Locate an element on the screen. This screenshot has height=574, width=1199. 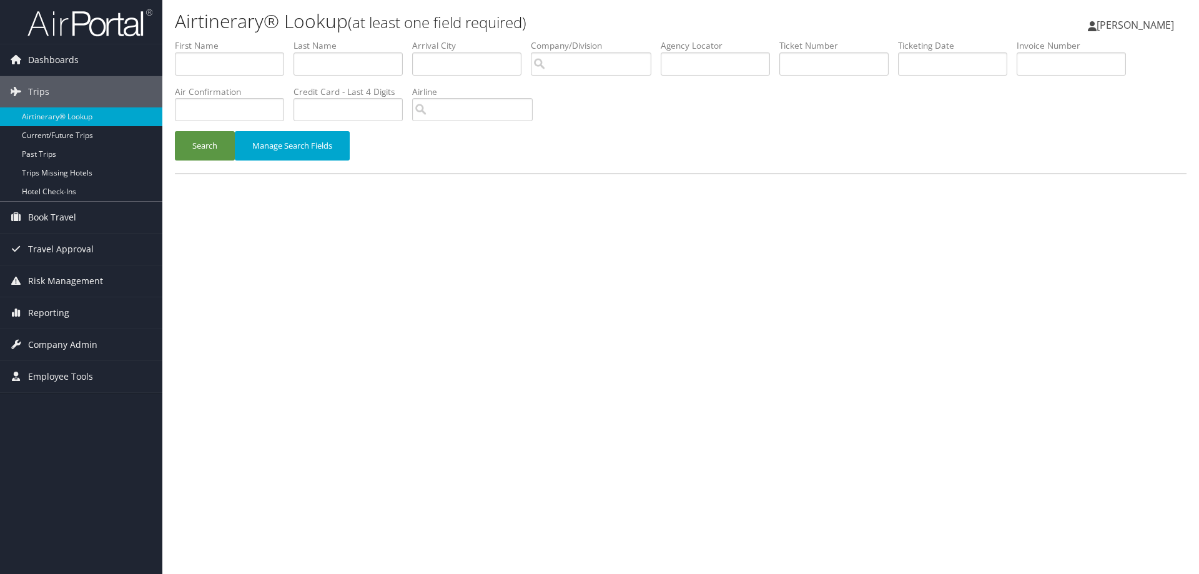
label: Ticket Number is located at coordinates (839, 46).